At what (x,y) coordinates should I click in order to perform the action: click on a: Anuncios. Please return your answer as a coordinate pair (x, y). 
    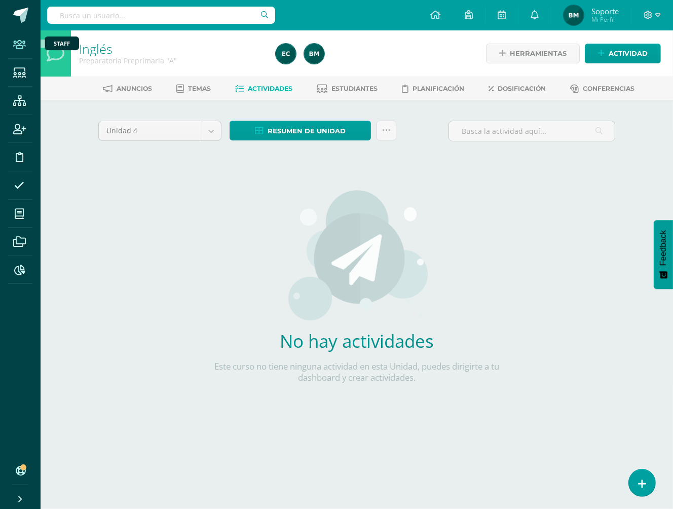
    Looking at the image, I should click on (128, 89).